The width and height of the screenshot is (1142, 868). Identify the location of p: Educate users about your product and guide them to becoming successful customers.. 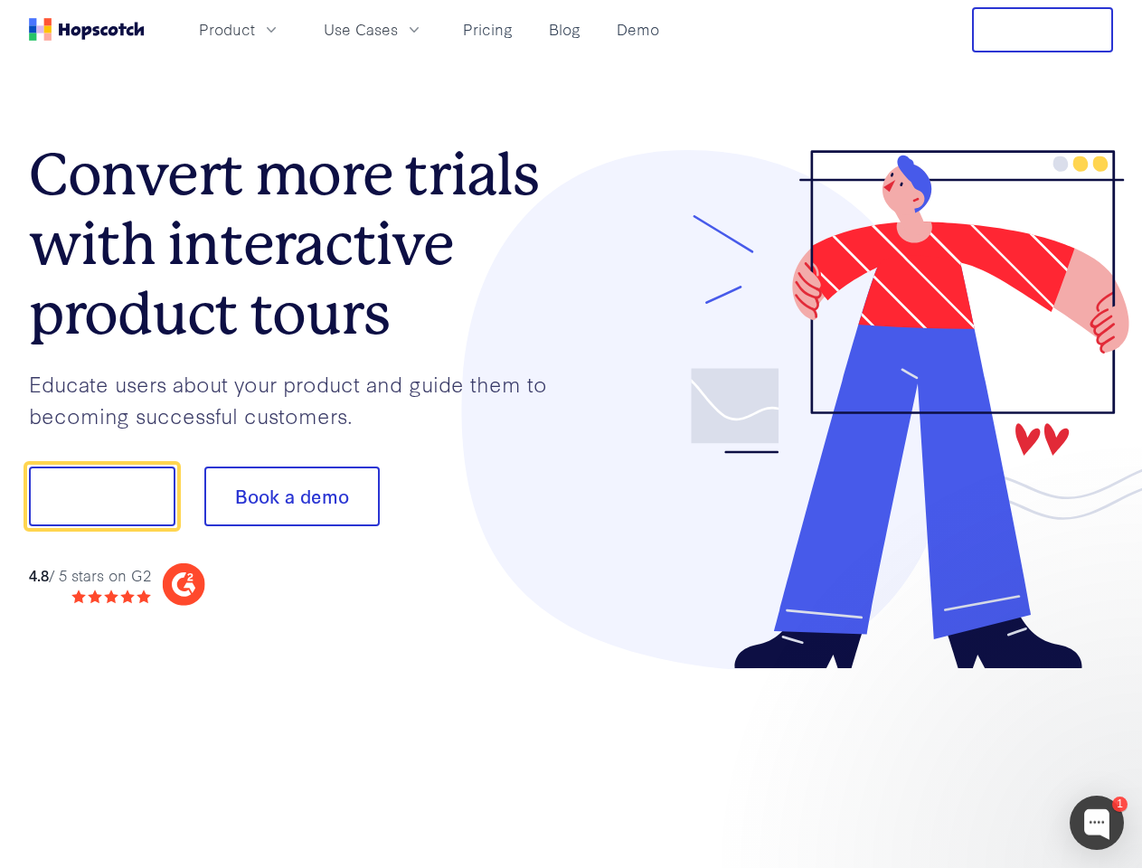
(300, 399).